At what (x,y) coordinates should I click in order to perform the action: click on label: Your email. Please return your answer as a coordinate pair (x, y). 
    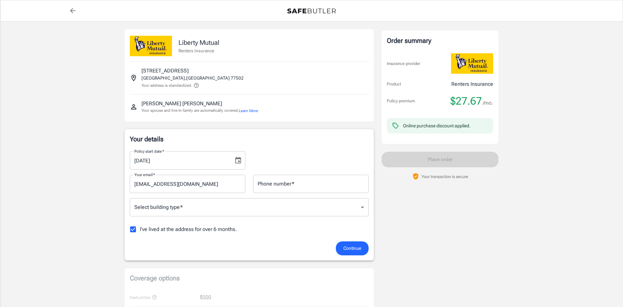
    Looking at the image, I should click on (145, 174).